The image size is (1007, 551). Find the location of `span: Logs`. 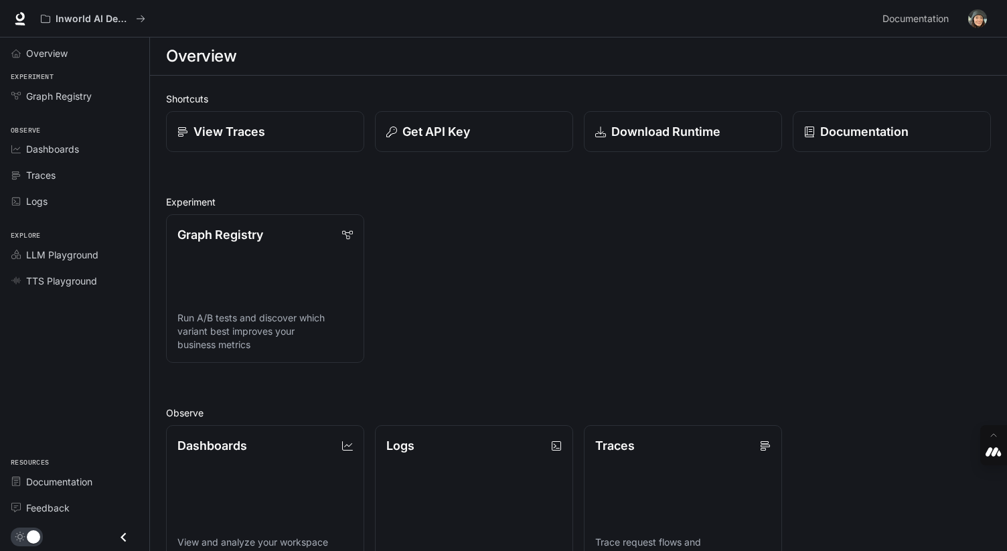

span: Logs is located at coordinates (37, 201).